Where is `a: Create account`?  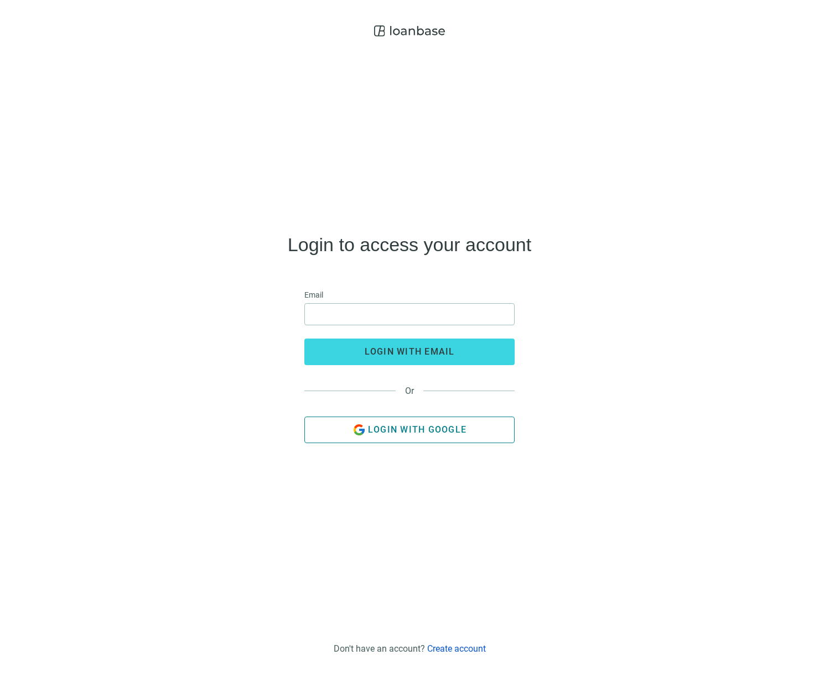
a: Create account is located at coordinates (456, 648).